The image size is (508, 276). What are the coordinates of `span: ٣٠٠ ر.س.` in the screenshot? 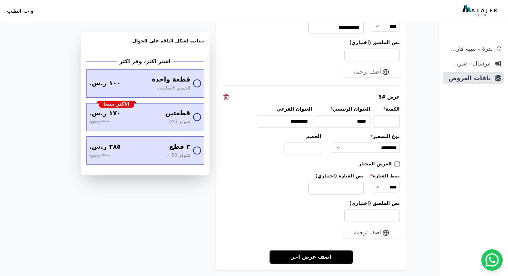 It's located at (100, 155).